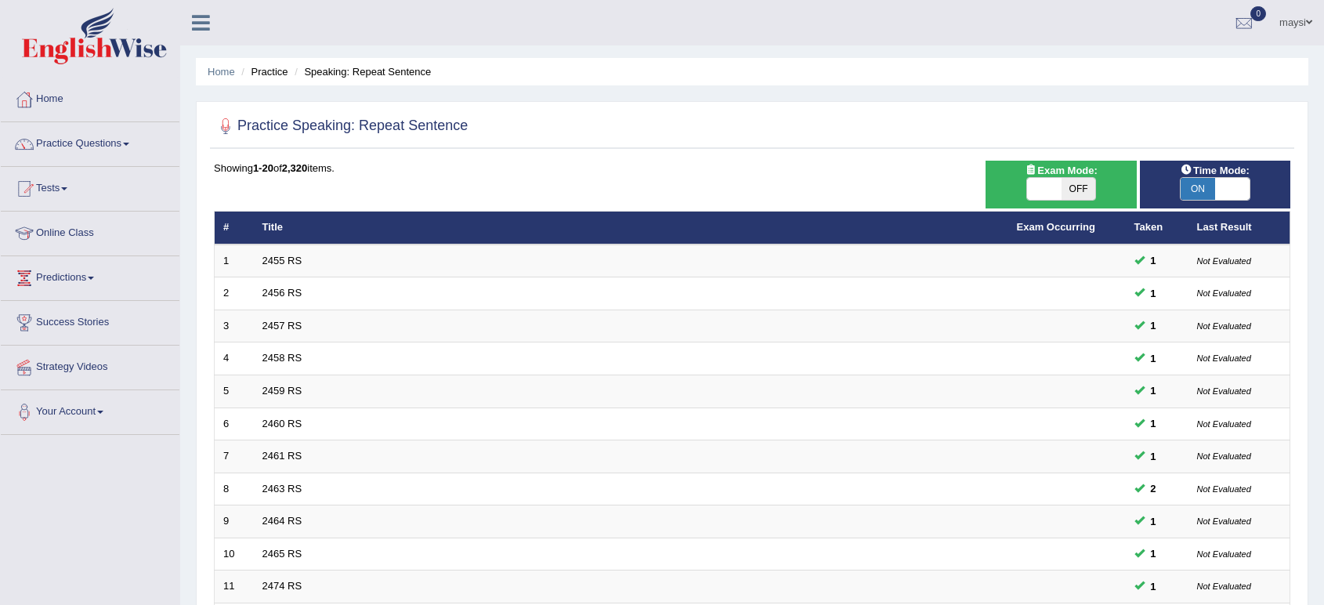  What do you see at coordinates (1239, 228) in the screenshot?
I see `th: Last Result` at bounding box center [1239, 228].